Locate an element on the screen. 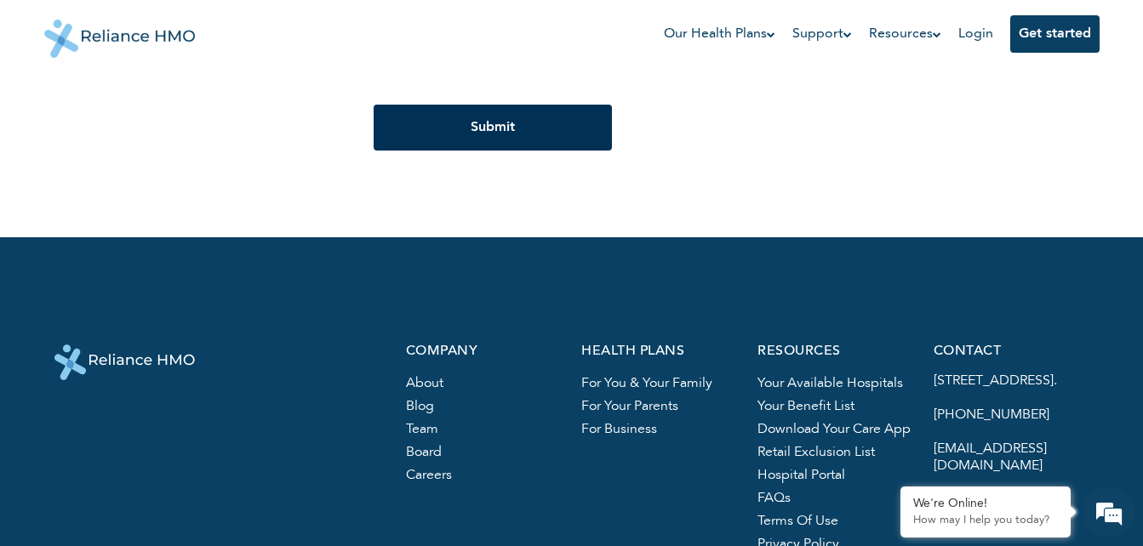 The width and height of the screenshot is (1143, 546). a: Our Health Plans is located at coordinates (719, 34).